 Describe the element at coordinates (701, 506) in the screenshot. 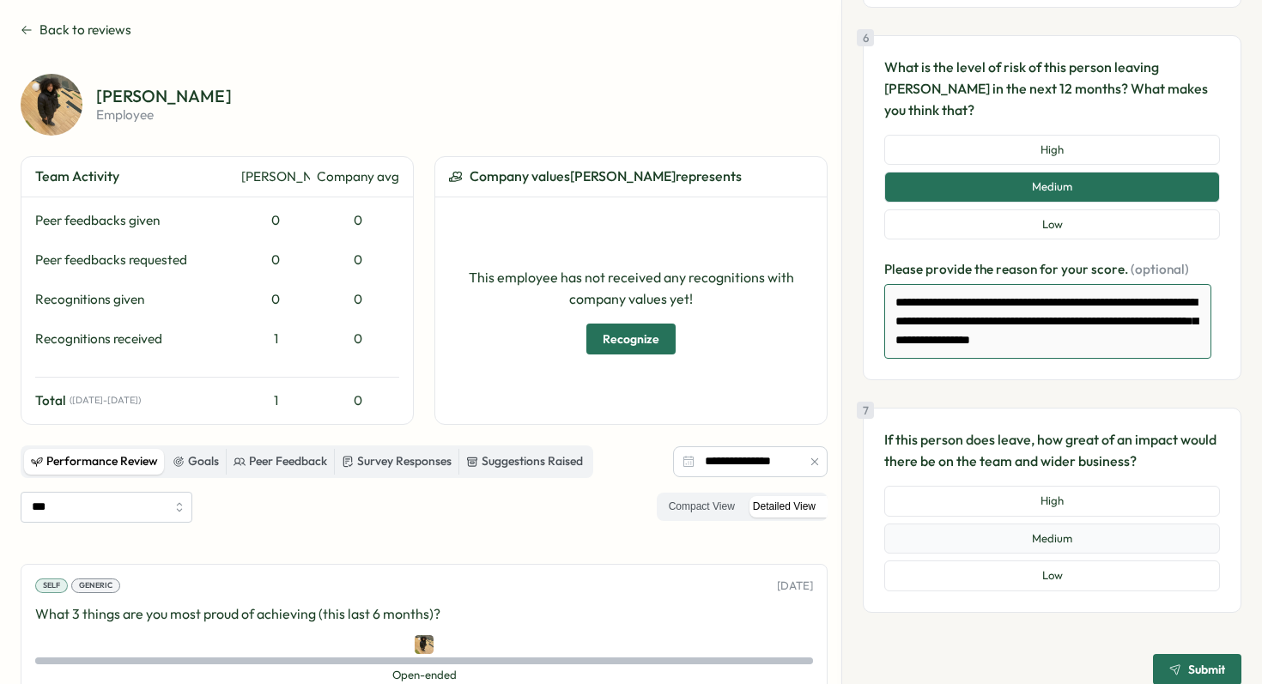

I see `label: Compact View` at that location.